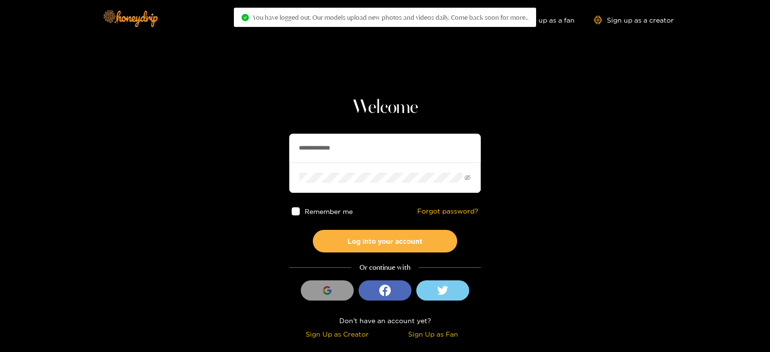  What do you see at coordinates (385, 267) in the screenshot?
I see `div: Or continue with` at bounding box center [385, 267].